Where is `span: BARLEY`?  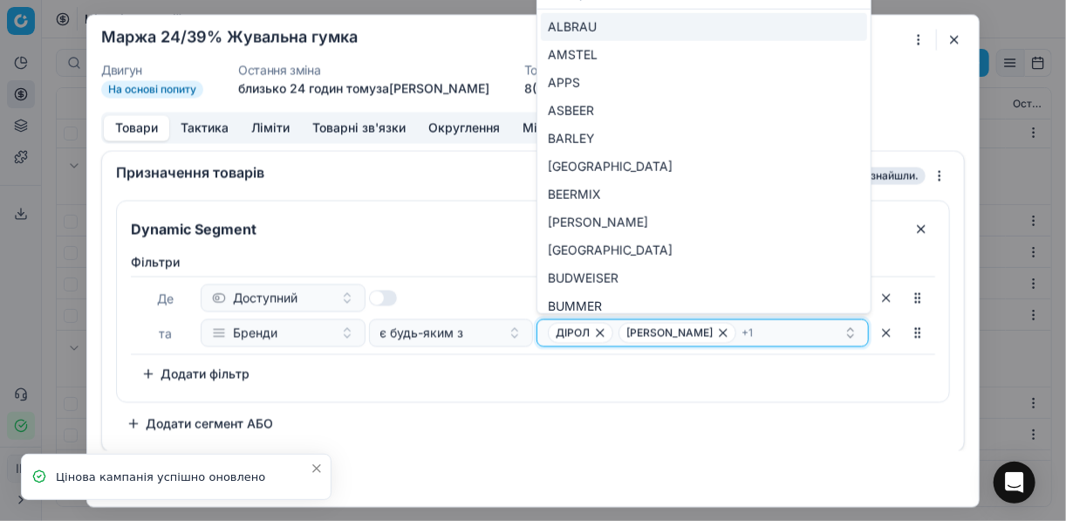 span: BARLEY is located at coordinates (571, 139).